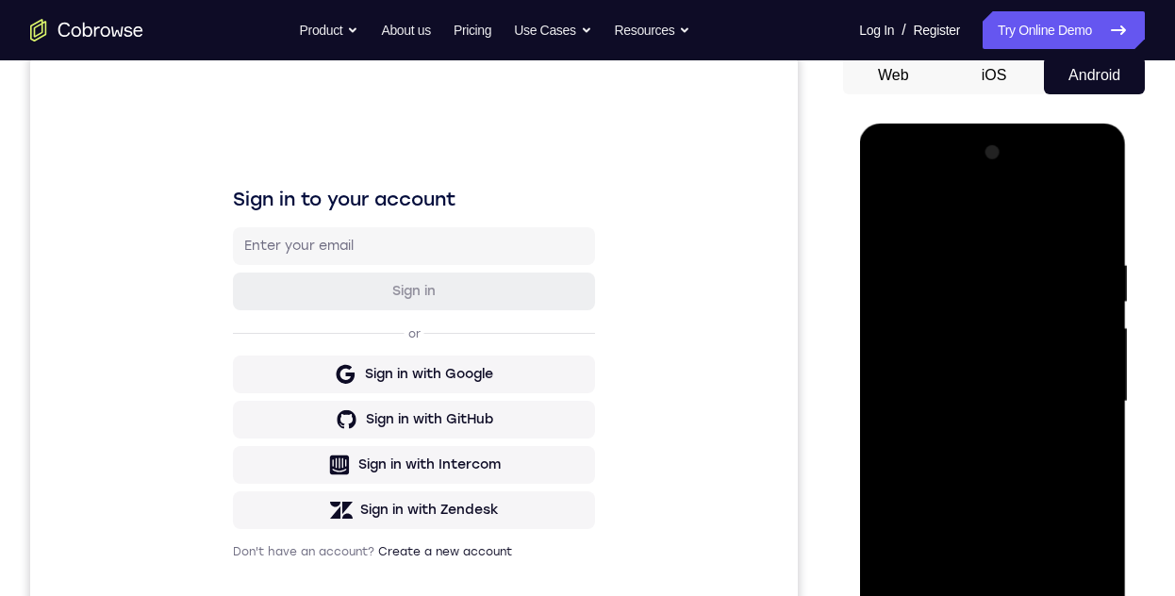  Describe the element at coordinates (399, 363) in the screenshot. I see `div: Sign in with GitHub` at that location.